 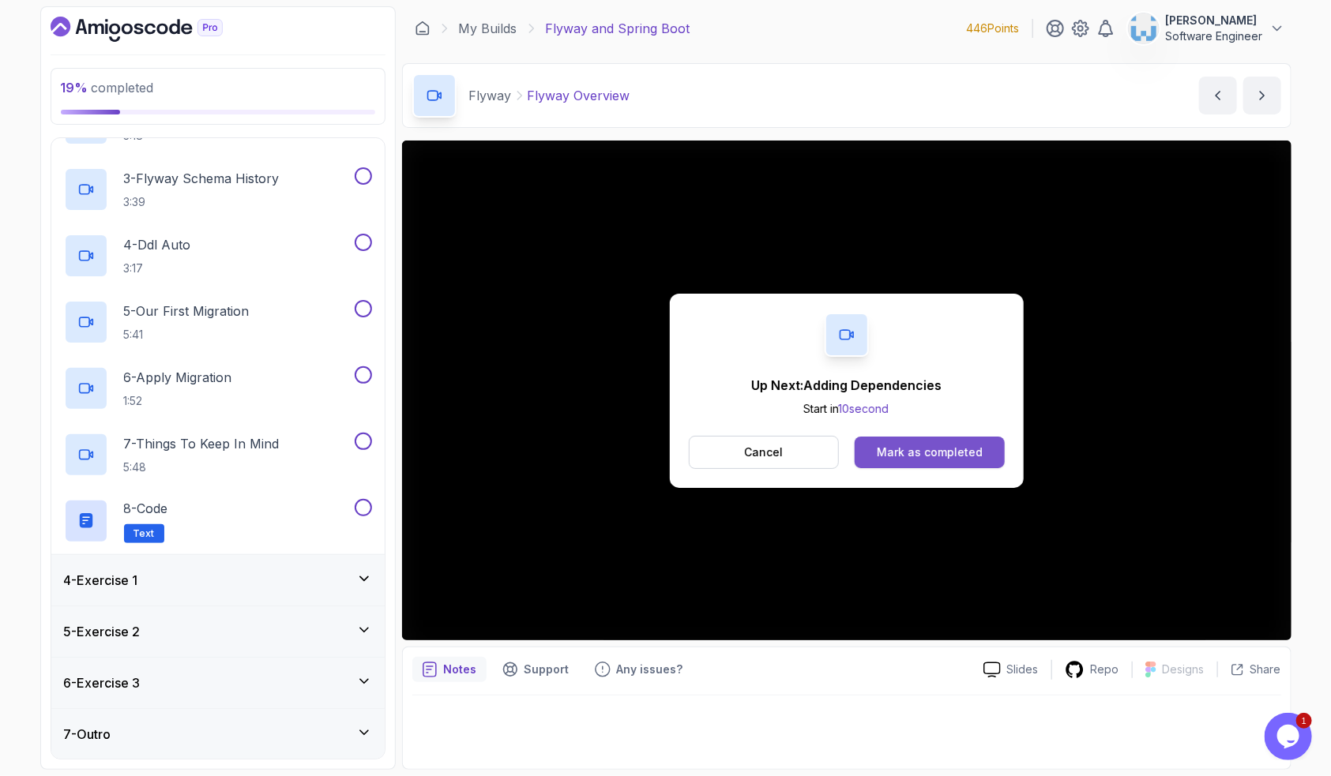 I want to click on p: 5 - Our First Migration, so click(x=186, y=311).